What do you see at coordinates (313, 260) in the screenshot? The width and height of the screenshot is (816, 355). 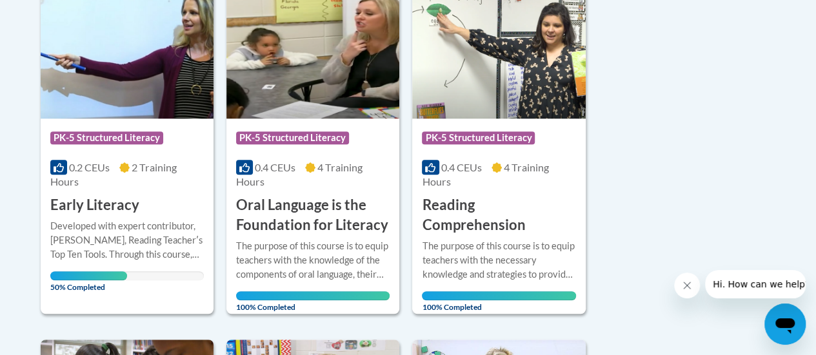 I see `div: The purpose of this course is to equip teachers with the knowledge of the components of oral lang...` at bounding box center [313, 260].